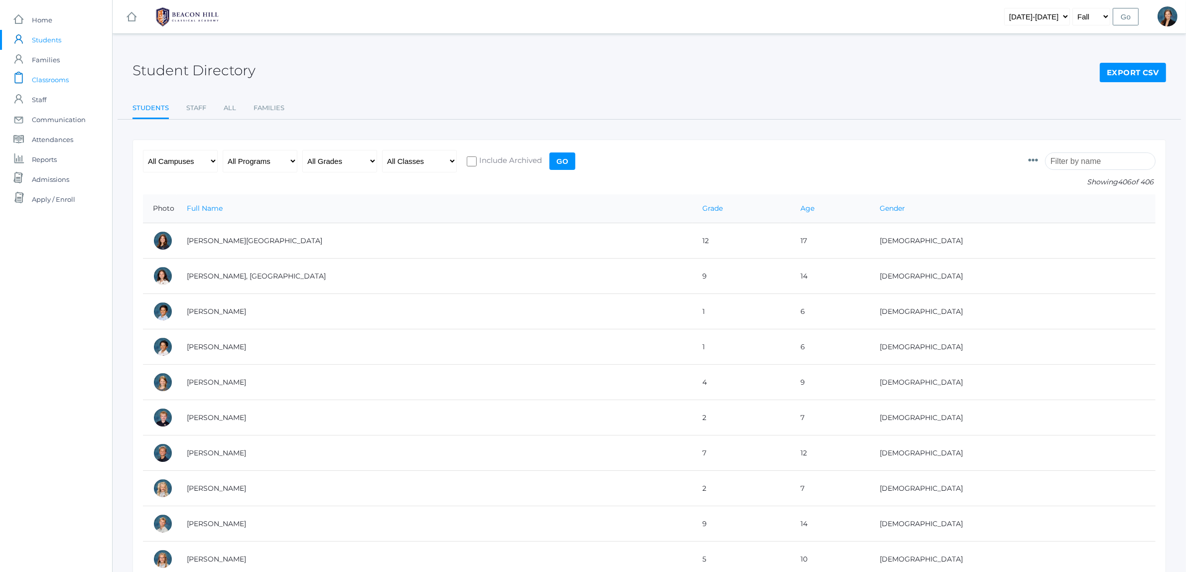 The width and height of the screenshot is (1186, 572). What do you see at coordinates (50, 179) in the screenshot?
I see `span: Admissions` at bounding box center [50, 179].